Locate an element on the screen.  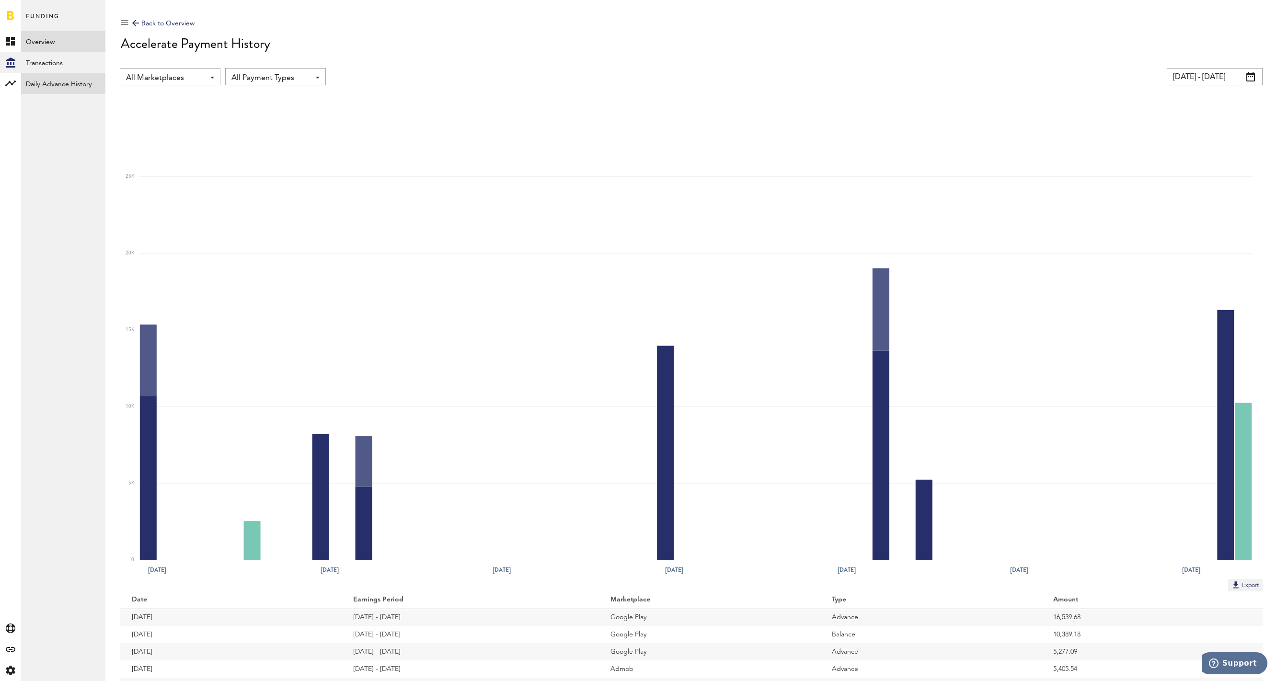
ng-transclude: Earnings Period is located at coordinates (379, 600).